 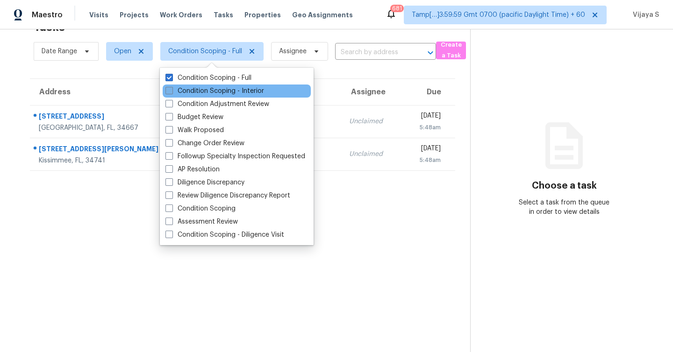 What do you see at coordinates (372, 52) in the screenshot?
I see `input: Search by address` at bounding box center [372, 52].